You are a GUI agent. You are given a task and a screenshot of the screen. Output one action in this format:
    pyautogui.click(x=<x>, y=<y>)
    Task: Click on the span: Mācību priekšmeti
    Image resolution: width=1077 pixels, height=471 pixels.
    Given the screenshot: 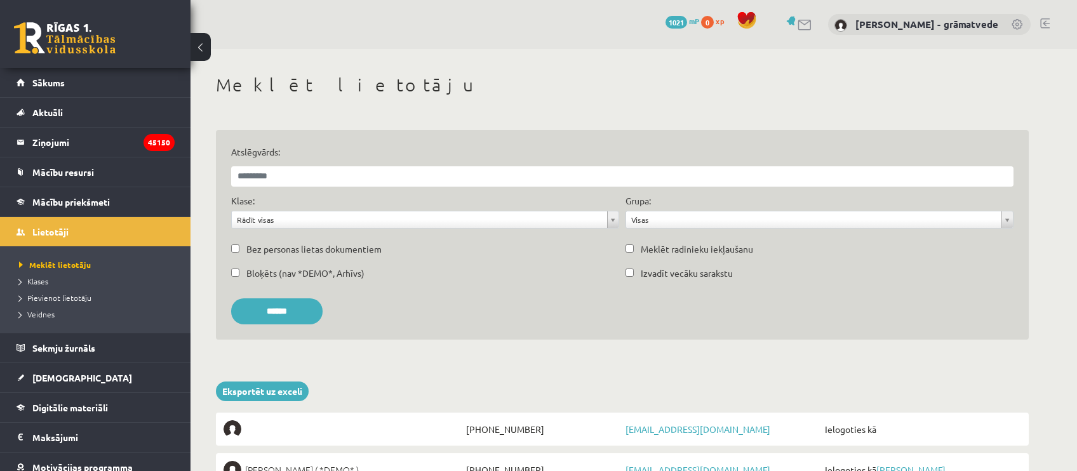 What is the action you would take?
    pyautogui.click(x=71, y=202)
    